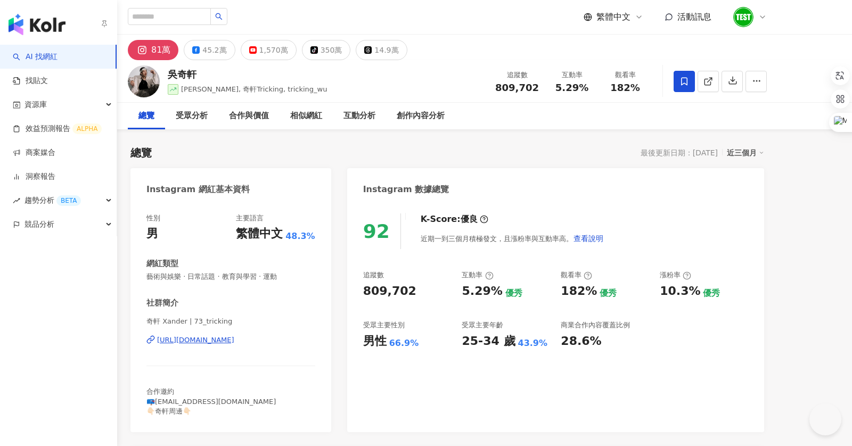 This screenshot has width=852, height=446. Describe the element at coordinates (198, 190) in the screenshot. I see `div: Instagram 網紅基本資料` at that location.